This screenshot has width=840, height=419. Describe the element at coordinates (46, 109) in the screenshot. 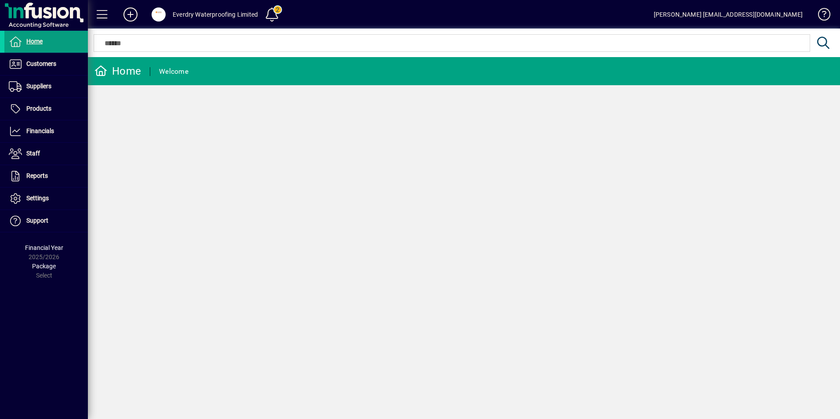

I see `a: Products` at that location.